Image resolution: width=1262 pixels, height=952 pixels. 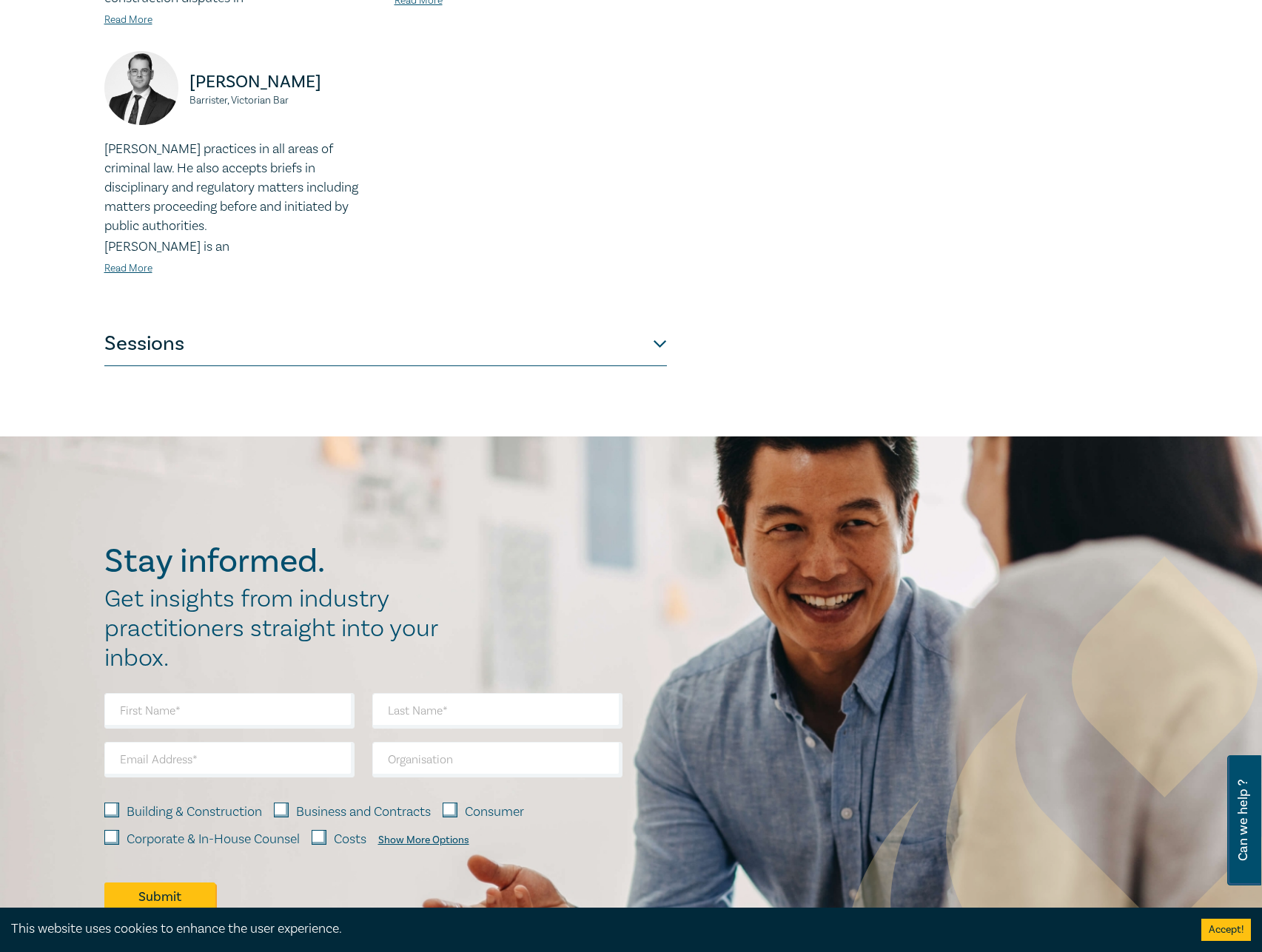 I want to click on label: Corporate & In-House Counsel, so click(x=214, y=839).